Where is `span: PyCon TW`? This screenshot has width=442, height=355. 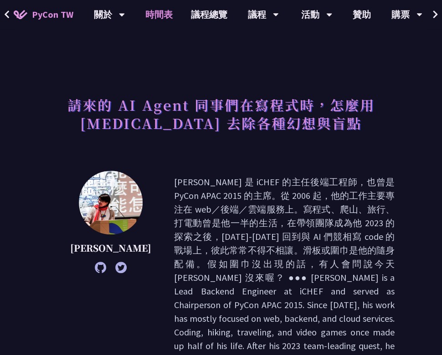
span: PyCon TW is located at coordinates (52, 15).